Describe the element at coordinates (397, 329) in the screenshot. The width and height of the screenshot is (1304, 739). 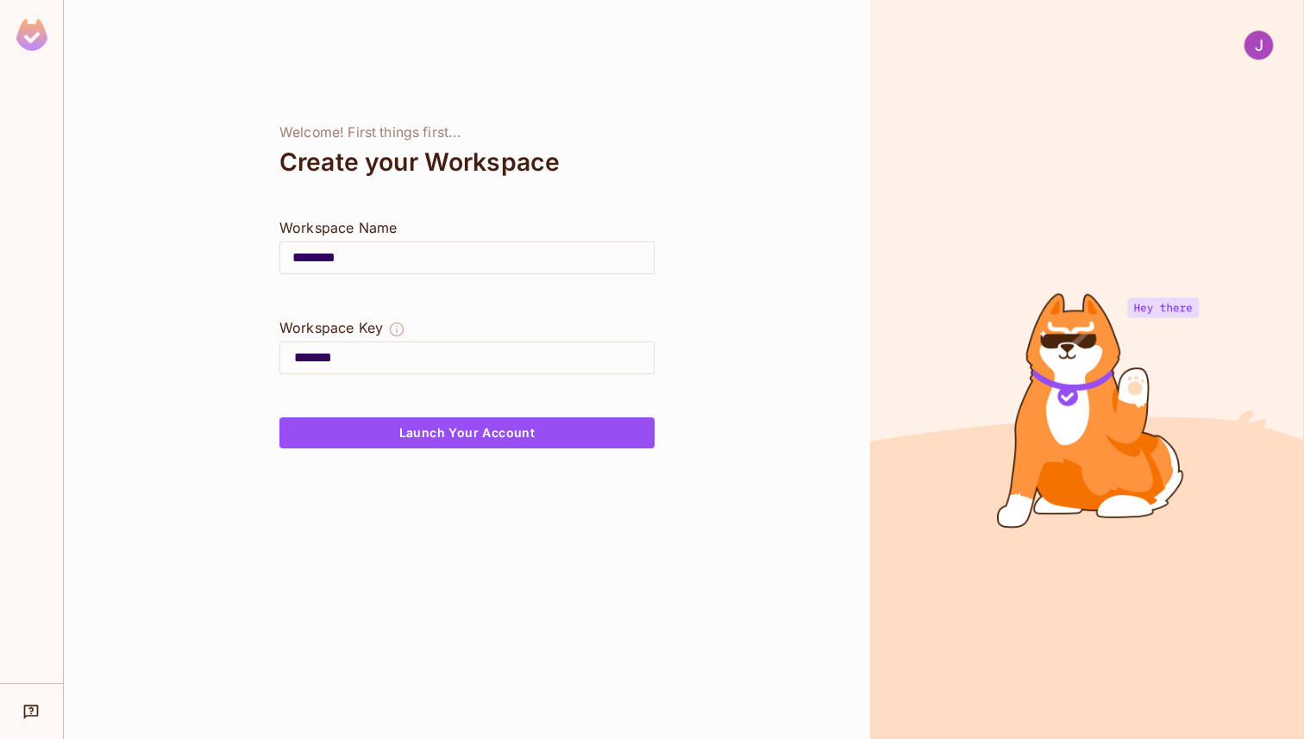
I see `button: The Workspace Key is unique, and serves as the identifier of your workspace.` at that location.